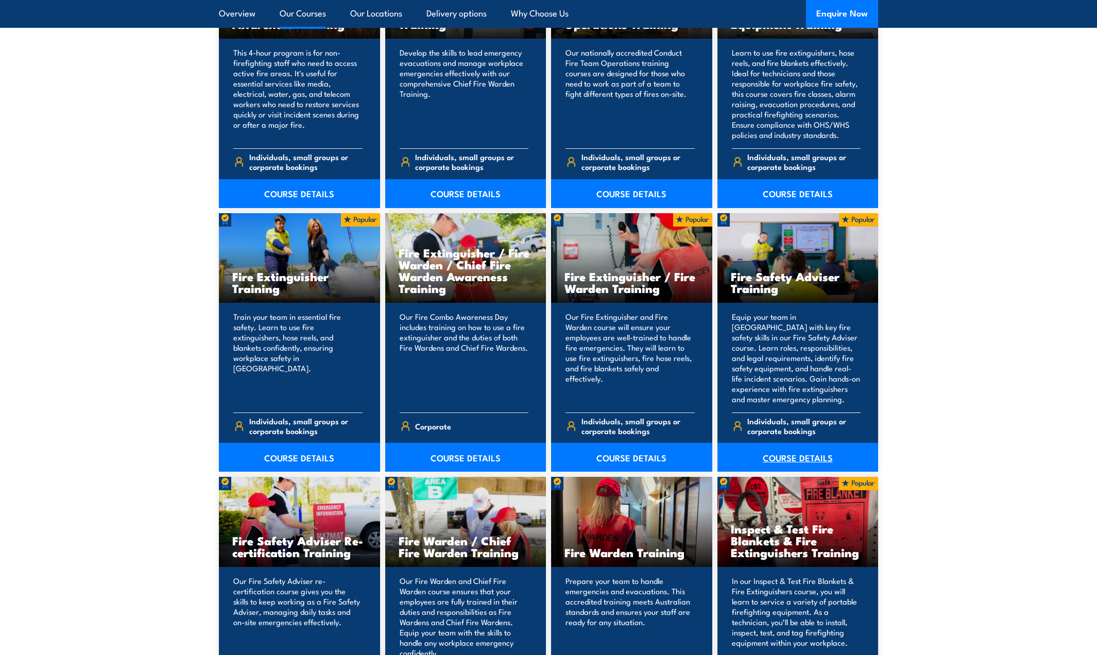  I want to click on h3: Fire Safety Adviser Re-certification Training, so click(299, 546).